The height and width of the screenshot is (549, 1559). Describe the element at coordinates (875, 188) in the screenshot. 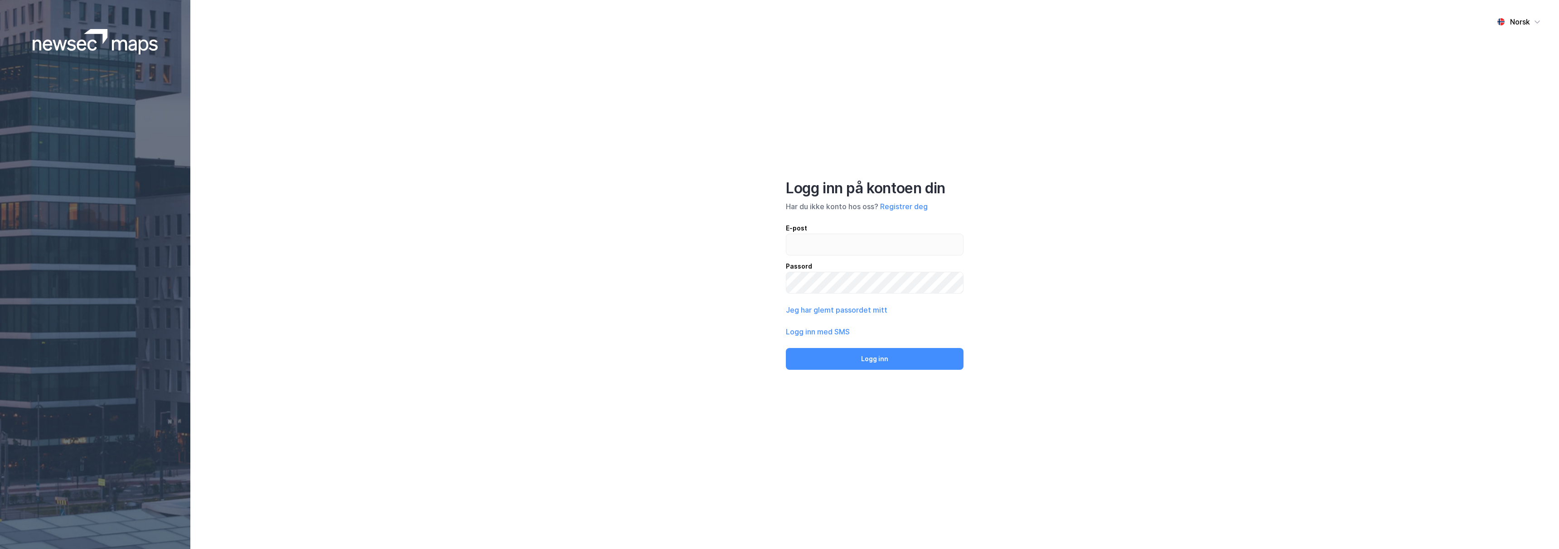

I see `div: Logg inn på kontoen din` at that location.